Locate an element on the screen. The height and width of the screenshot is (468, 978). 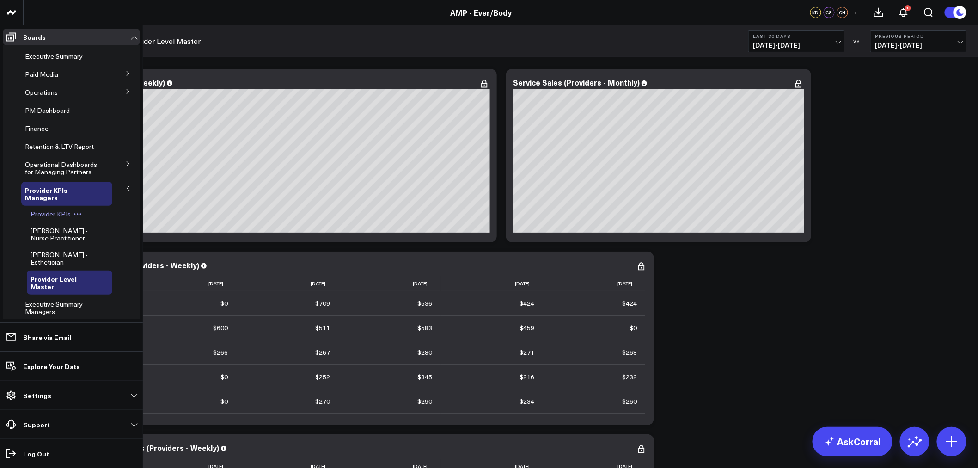
span: Executive Summary Managers is located at coordinates (54, 307).